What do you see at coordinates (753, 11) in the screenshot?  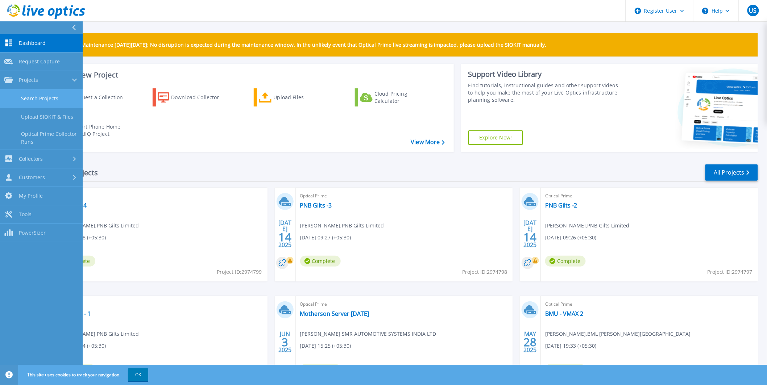 I see `span: US` at bounding box center [753, 11].